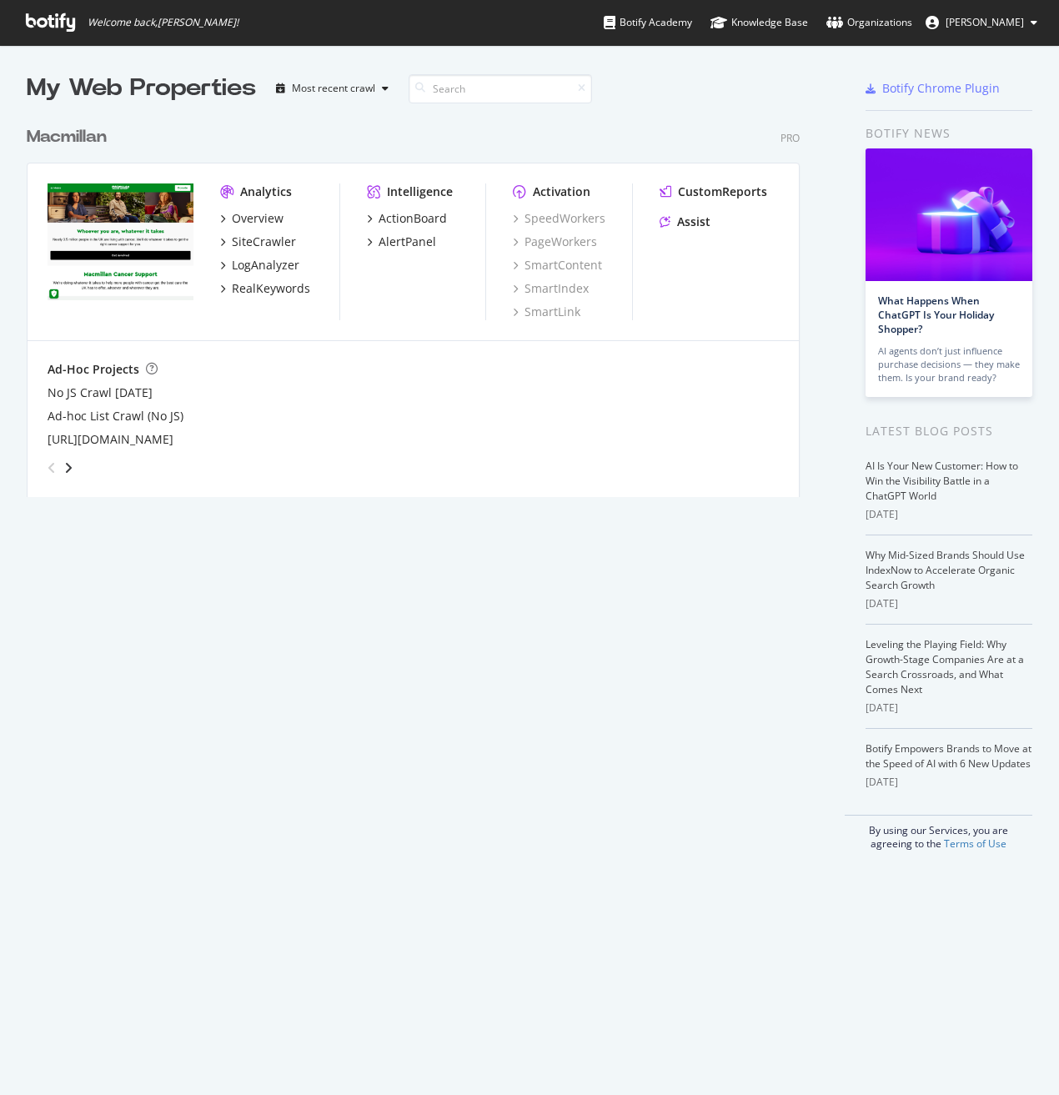  I want to click on div: SiteCrawler, so click(264, 242).